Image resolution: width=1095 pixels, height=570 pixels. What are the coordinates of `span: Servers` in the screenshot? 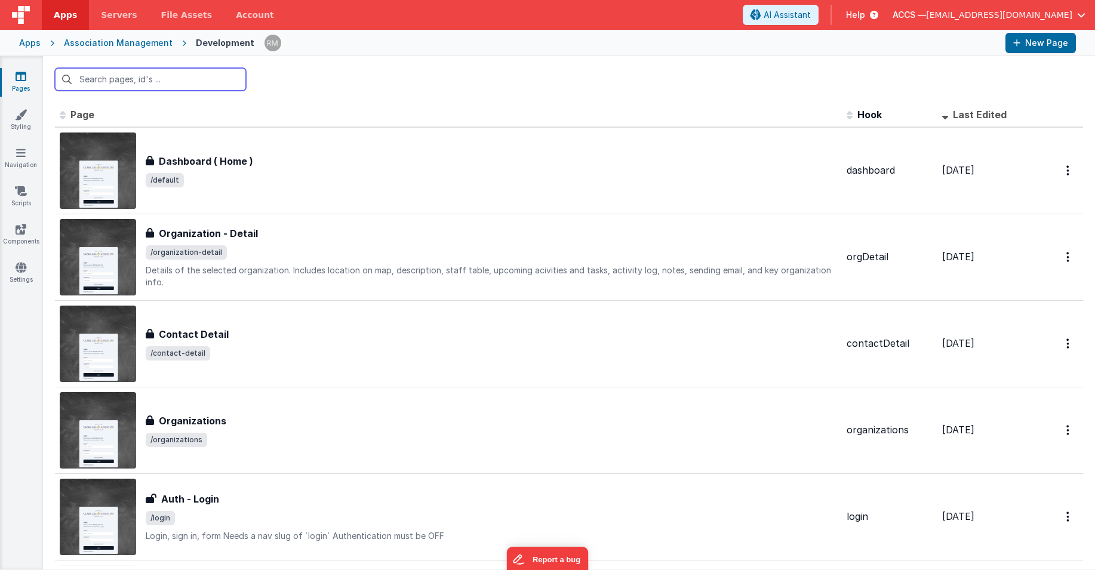 It's located at (119, 15).